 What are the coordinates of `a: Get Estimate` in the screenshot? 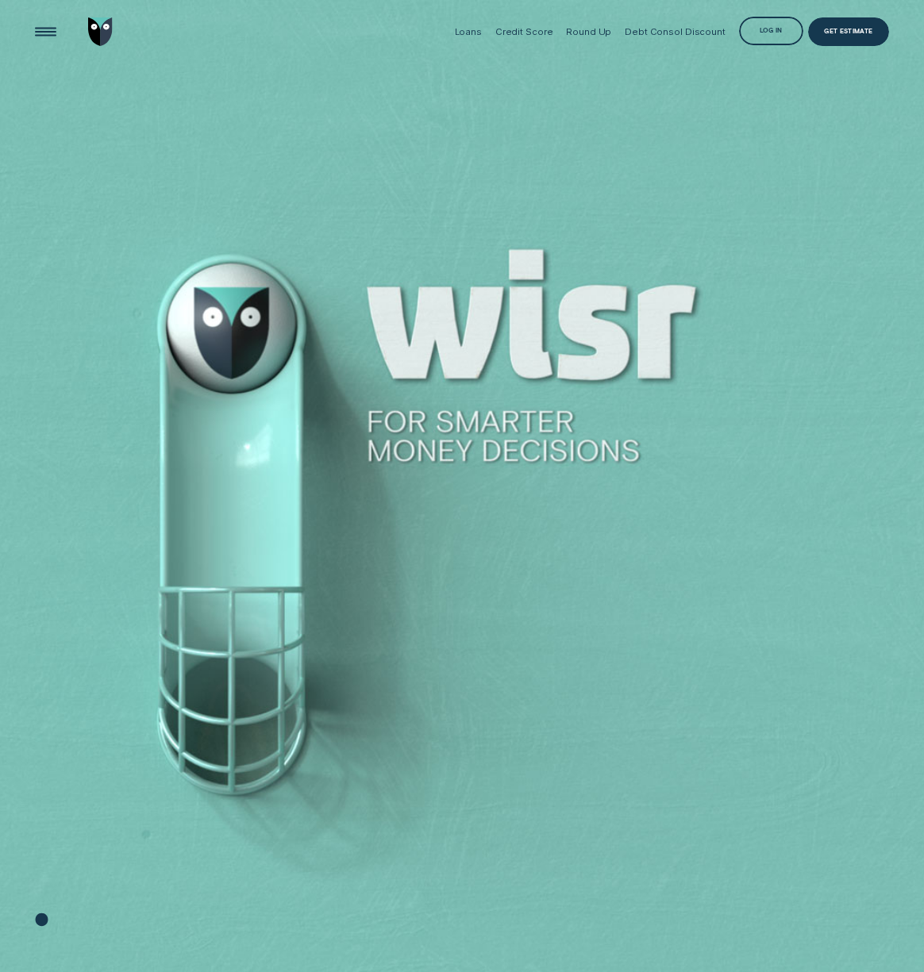 It's located at (848, 32).